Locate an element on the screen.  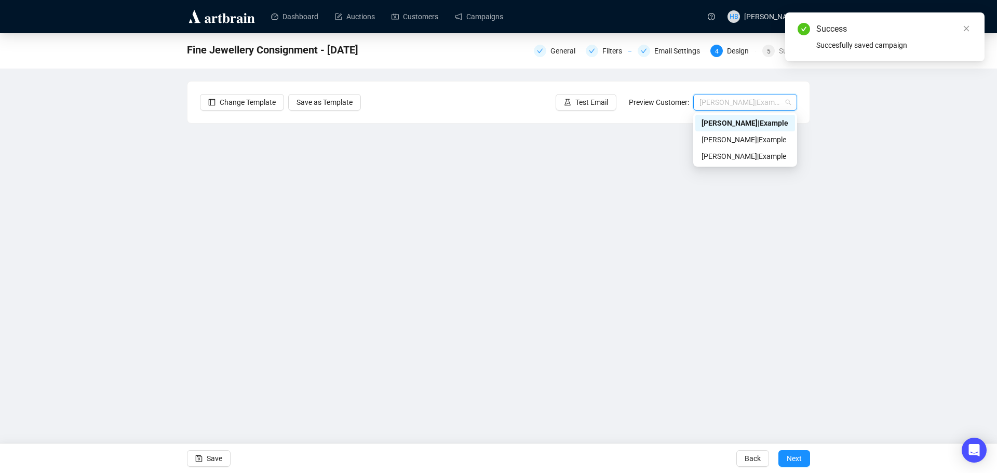
a: Auctions is located at coordinates (355, 17).